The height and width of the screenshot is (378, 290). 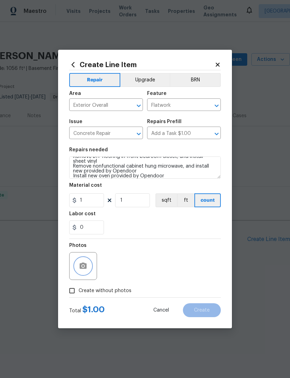 I want to click on button: sqft, so click(x=166, y=200).